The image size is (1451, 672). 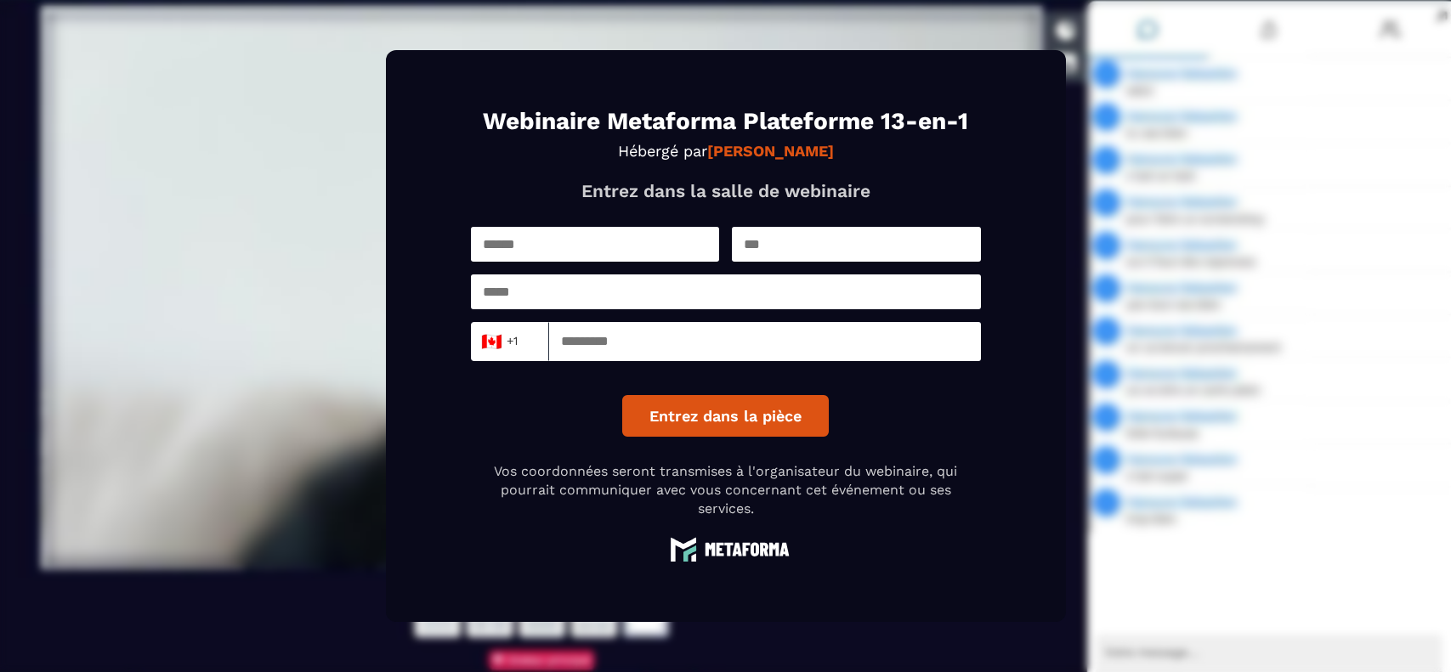 What do you see at coordinates (499, 342) in the screenshot?
I see `span: +1` at bounding box center [499, 342].